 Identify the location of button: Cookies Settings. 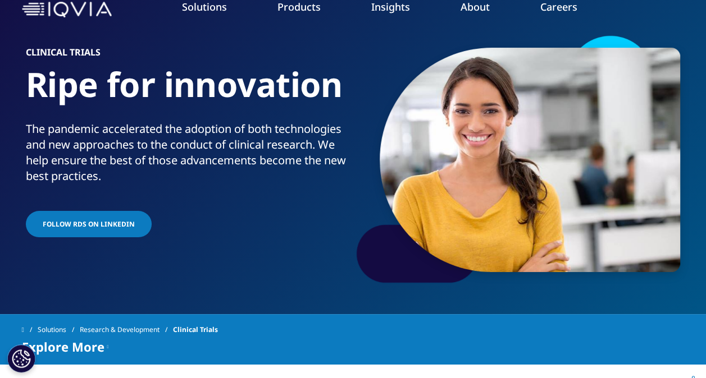
(21, 359).